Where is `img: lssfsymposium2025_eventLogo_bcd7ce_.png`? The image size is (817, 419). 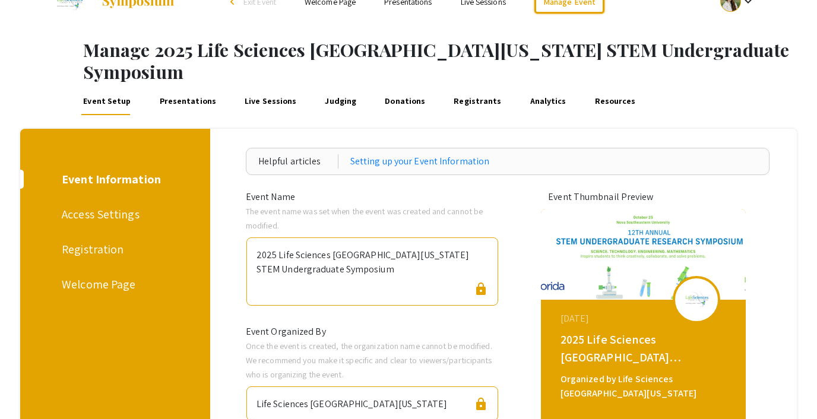
img: lssfsymposium2025_eventLogo_bcd7ce_.png is located at coordinates (697, 299).